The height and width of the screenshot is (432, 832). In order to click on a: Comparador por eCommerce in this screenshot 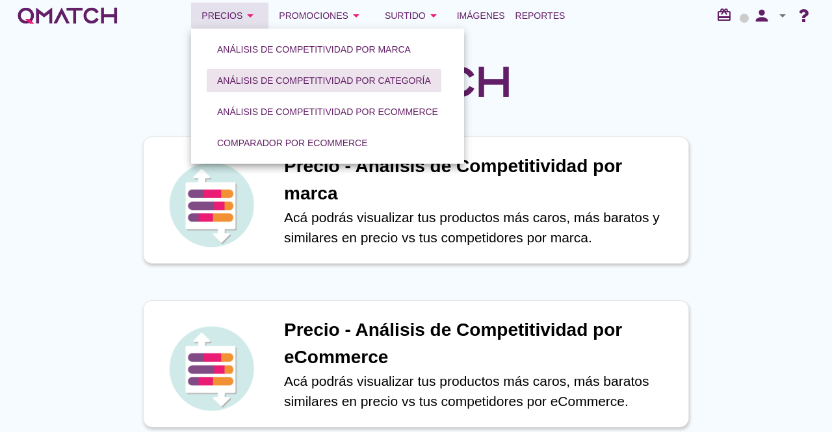, I will do `click(292, 143)`.